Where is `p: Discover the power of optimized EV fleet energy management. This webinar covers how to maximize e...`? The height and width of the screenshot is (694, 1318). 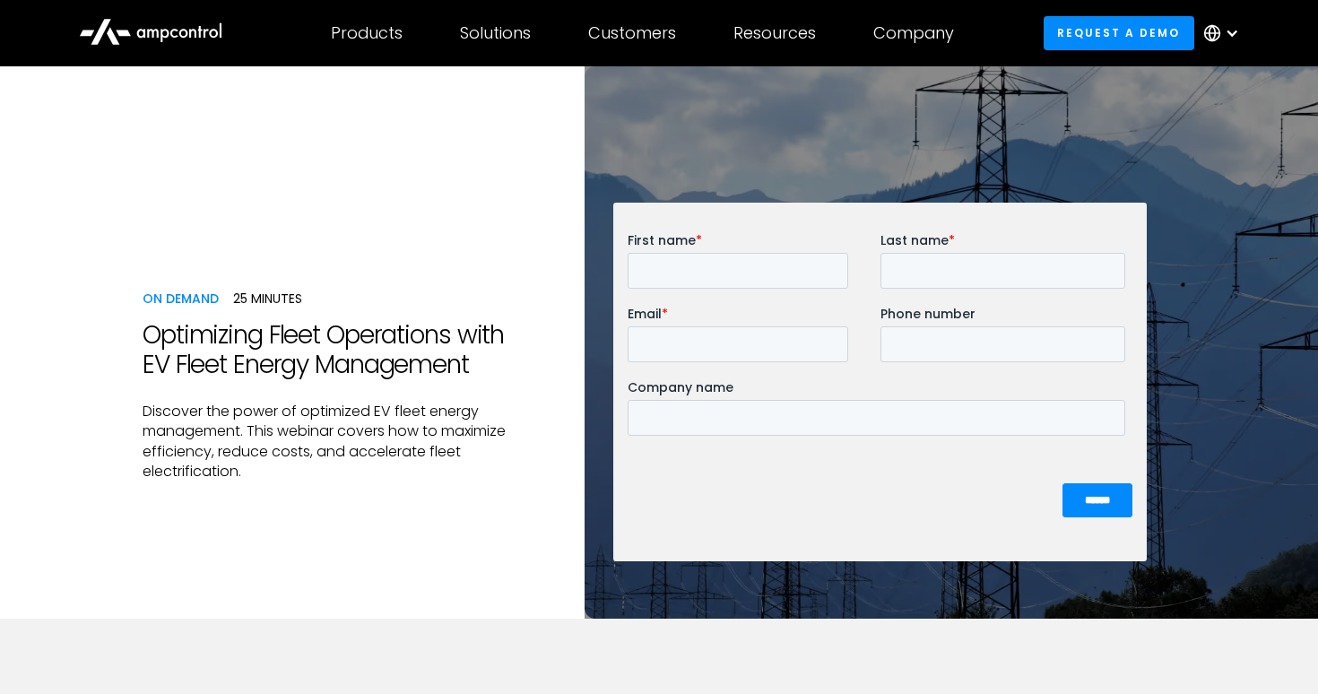 p: Discover the power of optimized EV fleet energy management. This webinar covers how to maximize e... is located at coordinates (349, 442).